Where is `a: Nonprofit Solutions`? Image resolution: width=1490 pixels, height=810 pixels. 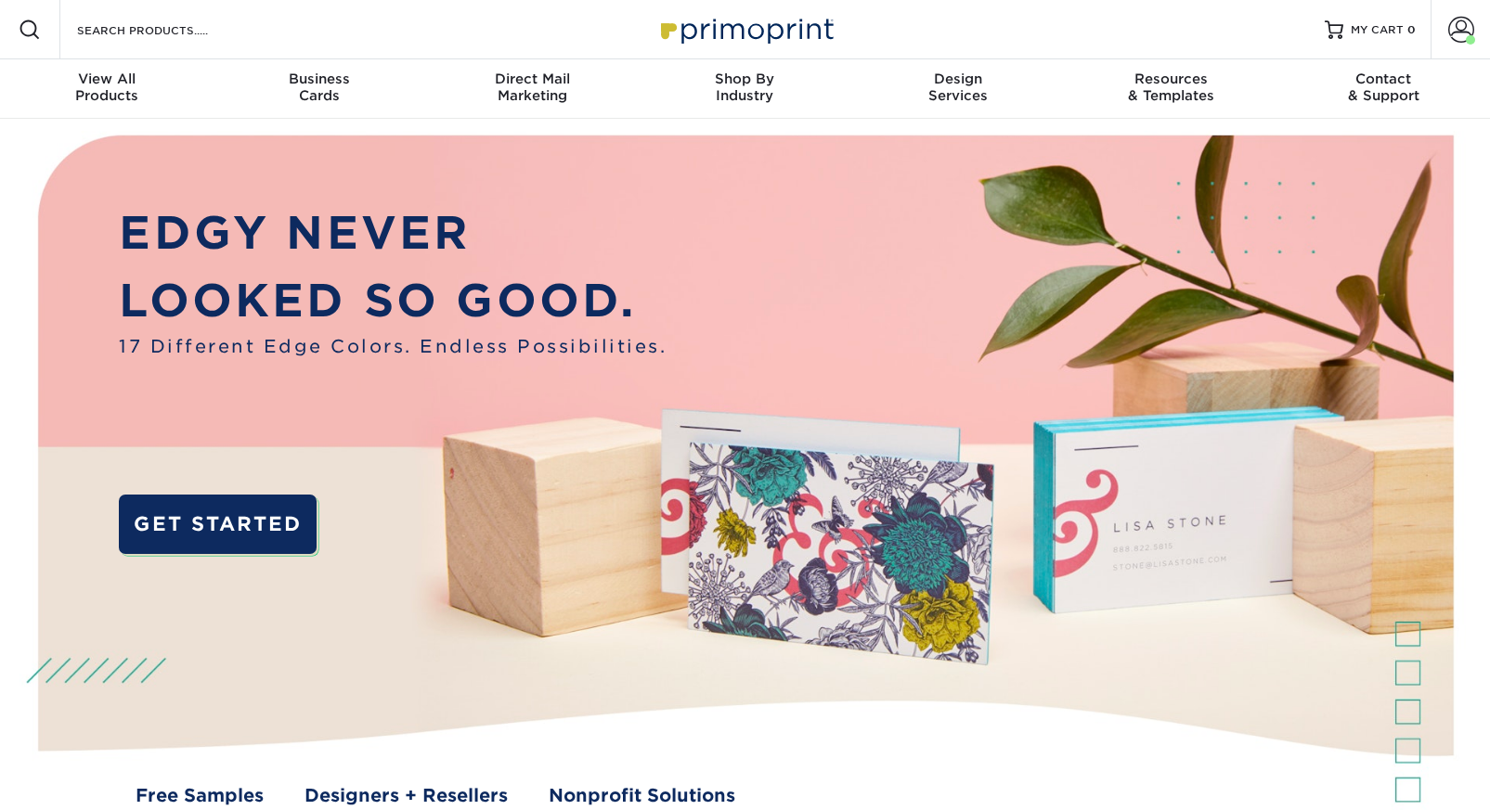 a: Nonprofit Solutions is located at coordinates (641, 796).